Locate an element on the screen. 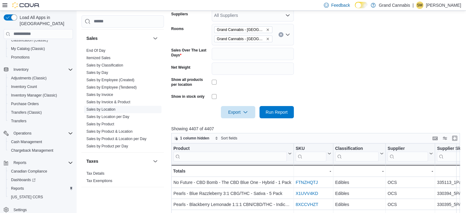 This screenshot has height=213, width=466. a: Sales by Location per Day is located at coordinates (108, 117).